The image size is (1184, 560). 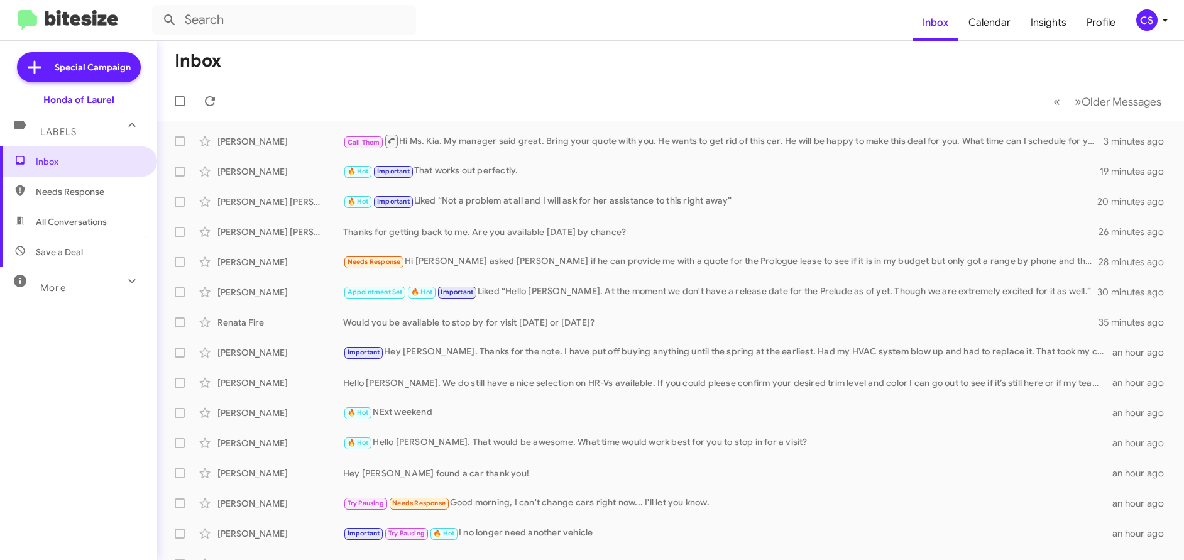 What do you see at coordinates (364, 142) in the screenshot?
I see `span: Call Them` at bounding box center [364, 142].